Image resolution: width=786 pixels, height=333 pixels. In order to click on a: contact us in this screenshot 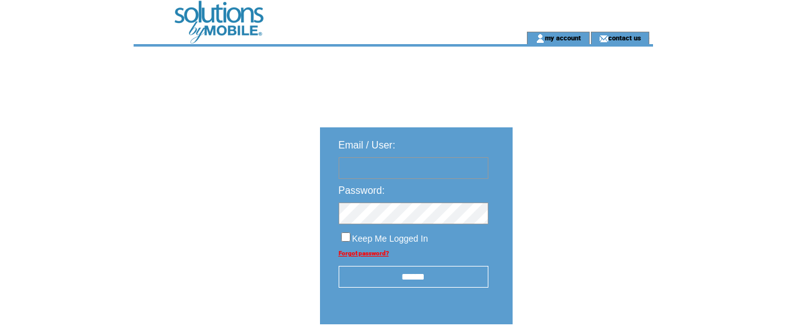, I will do `click(624, 37)`.